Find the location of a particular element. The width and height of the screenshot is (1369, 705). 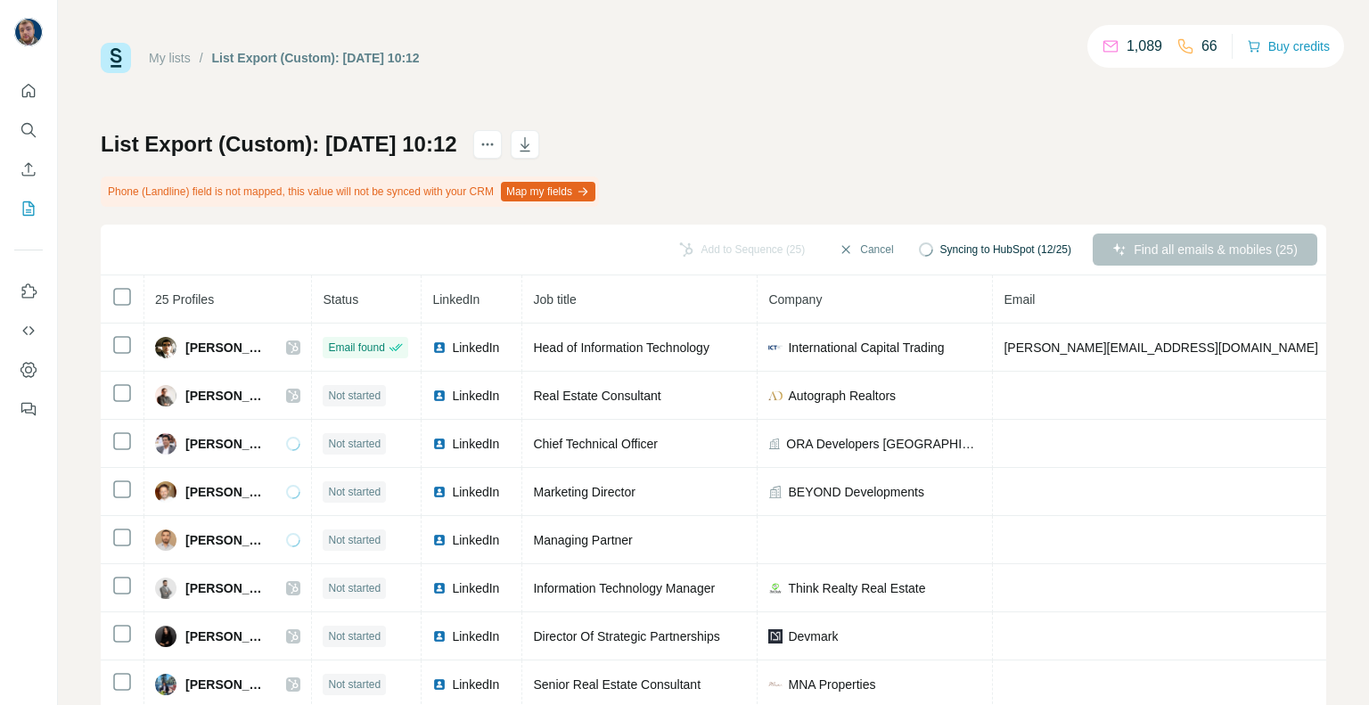

button: Map my fields is located at coordinates (548, 192).